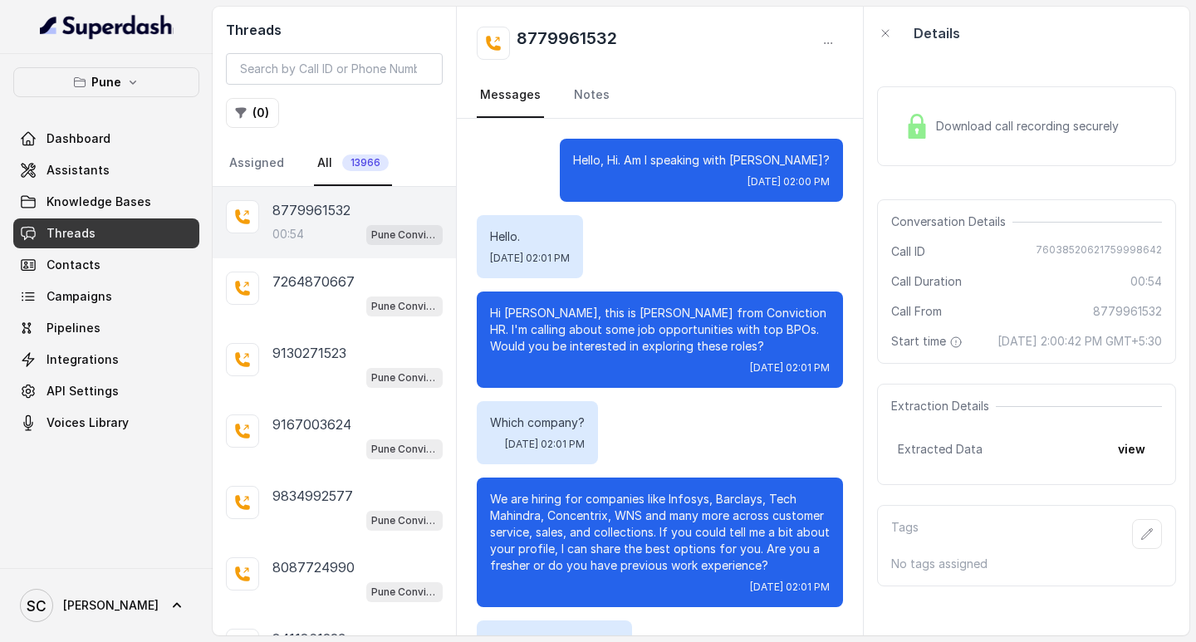 Image resolution: width=1196 pixels, height=642 pixels. What do you see at coordinates (106, 233) in the screenshot?
I see `a: Threads` at bounding box center [106, 233].